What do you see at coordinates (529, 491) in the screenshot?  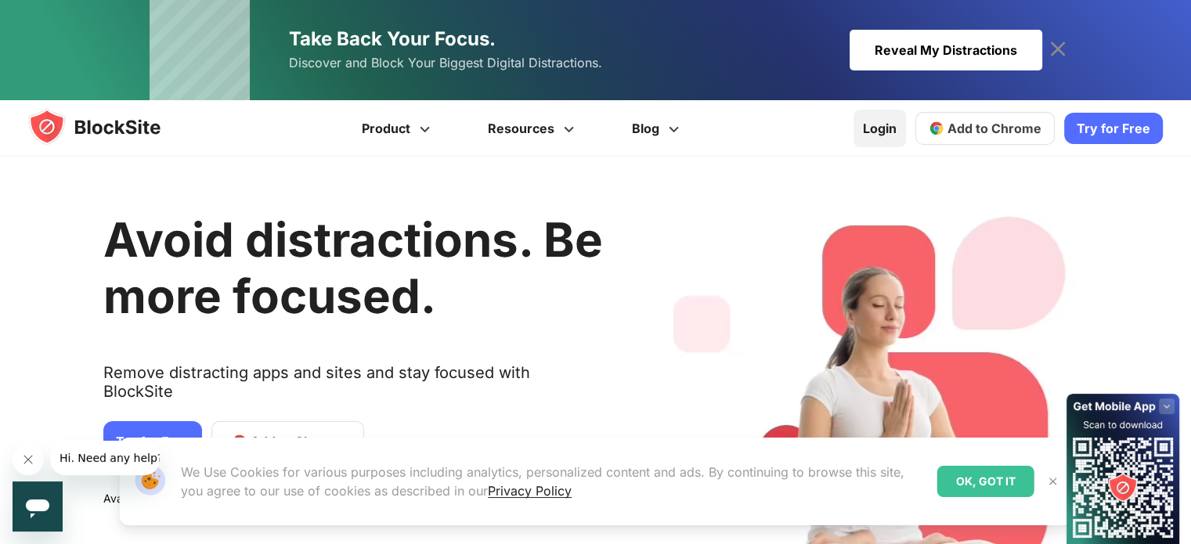 I see `a: Privacy Policy` at bounding box center [529, 491].